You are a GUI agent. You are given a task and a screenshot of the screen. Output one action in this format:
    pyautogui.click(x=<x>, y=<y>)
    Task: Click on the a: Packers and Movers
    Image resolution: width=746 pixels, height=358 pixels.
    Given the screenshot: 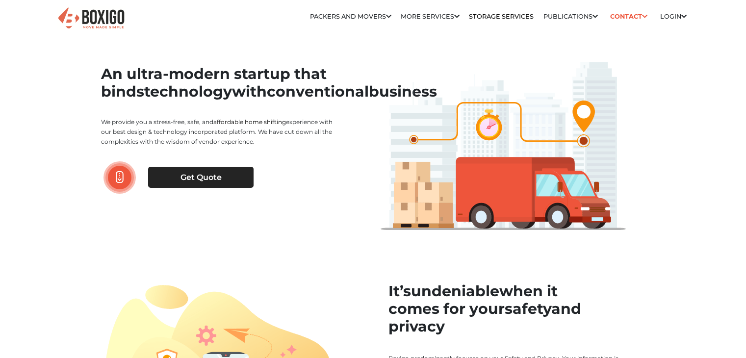 What is the action you would take?
    pyautogui.click(x=351, y=16)
    